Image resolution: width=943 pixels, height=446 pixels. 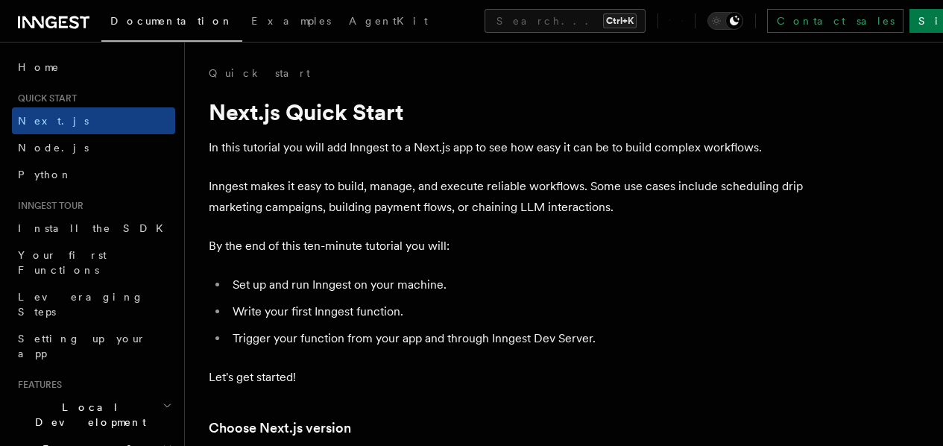 What do you see at coordinates (87, 414) in the screenshot?
I see `span: Local Development` at bounding box center [87, 414].